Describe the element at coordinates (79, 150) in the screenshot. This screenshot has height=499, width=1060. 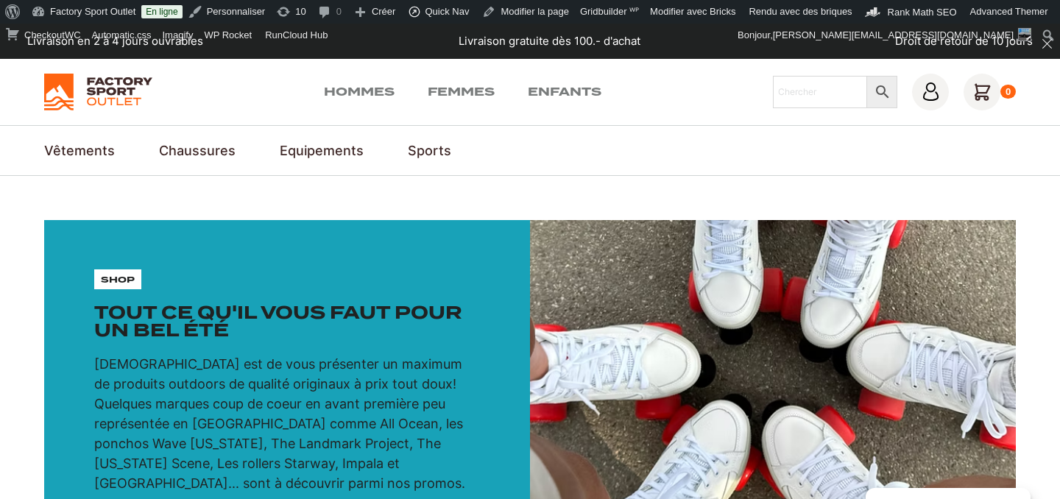
I see `a: Vêtements` at that location.